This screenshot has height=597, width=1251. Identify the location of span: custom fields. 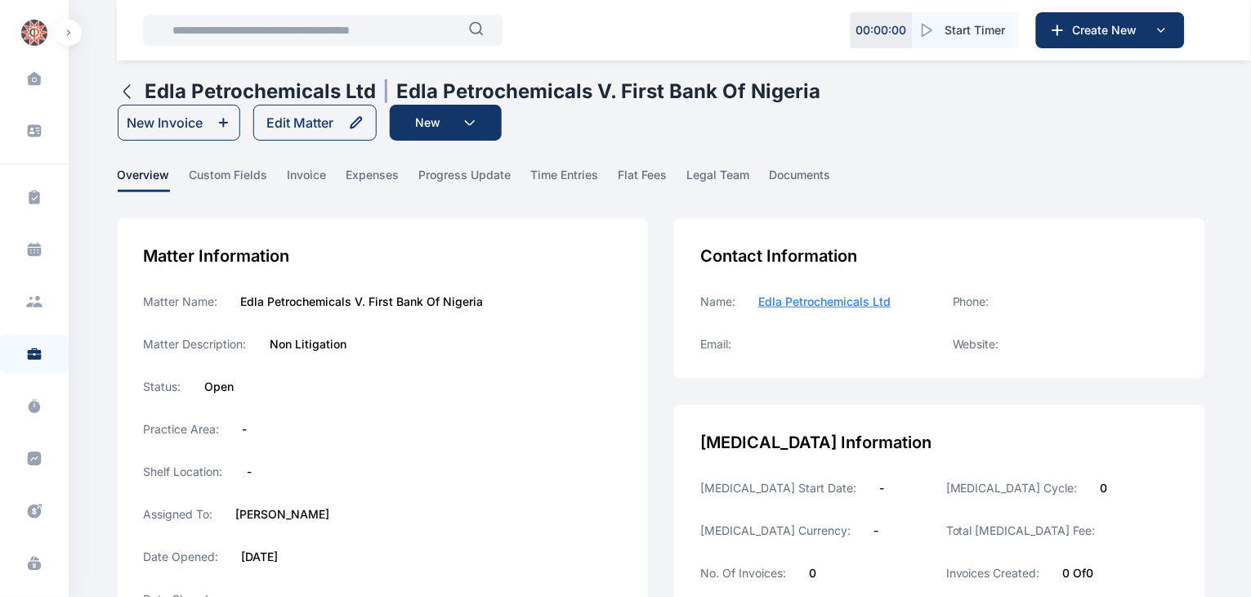
(229, 179).